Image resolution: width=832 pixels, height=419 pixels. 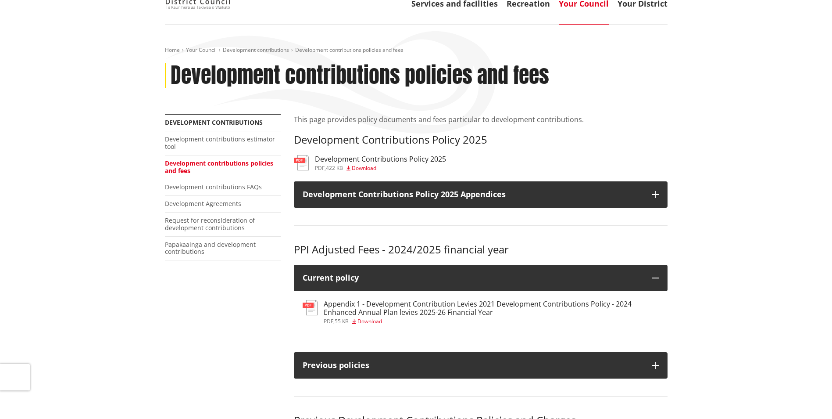 I want to click on a: Home, so click(x=172, y=50).